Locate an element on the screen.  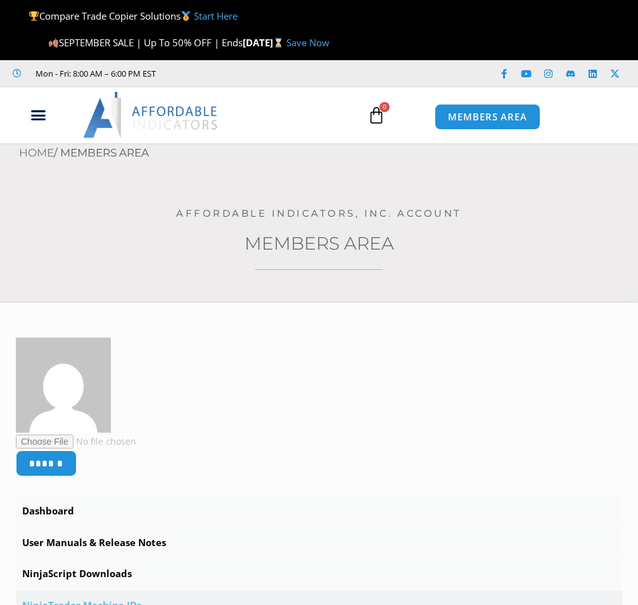
a: Save Now is located at coordinates (308, 42).